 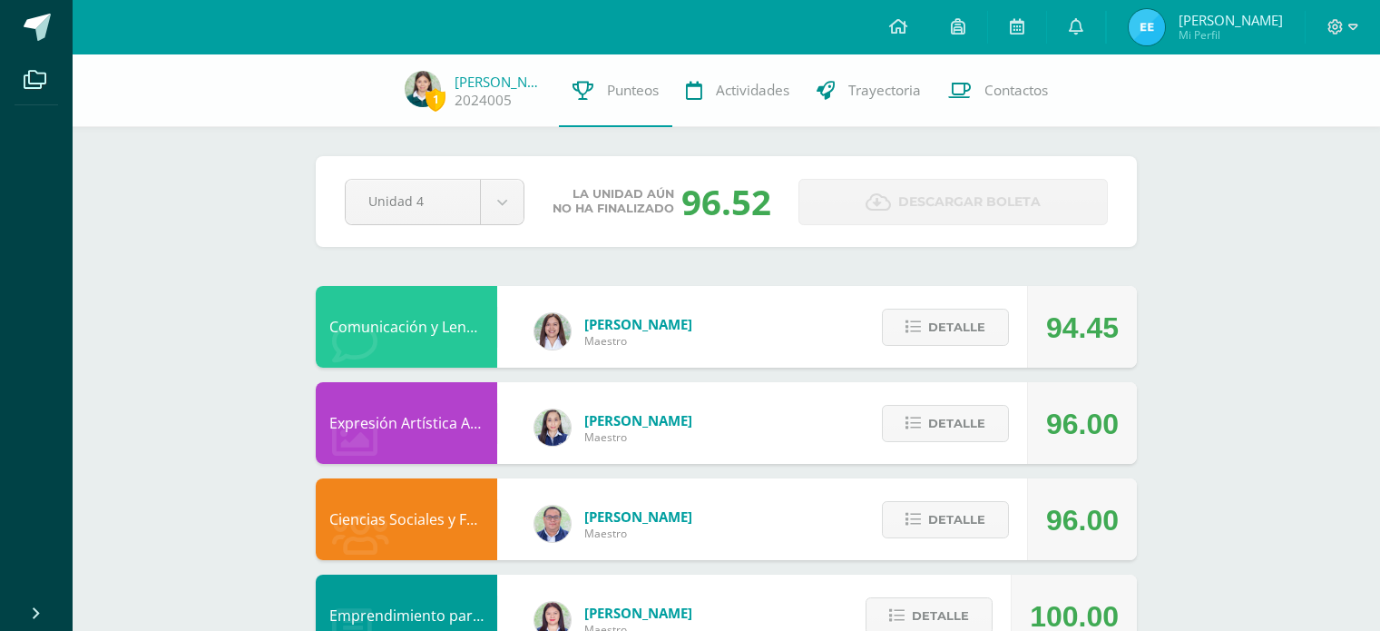 What do you see at coordinates (1147, 27) in the screenshot?
I see `img: cd536c4fce2dba6644e2e245d60057c8.png` at bounding box center [1147, 27].